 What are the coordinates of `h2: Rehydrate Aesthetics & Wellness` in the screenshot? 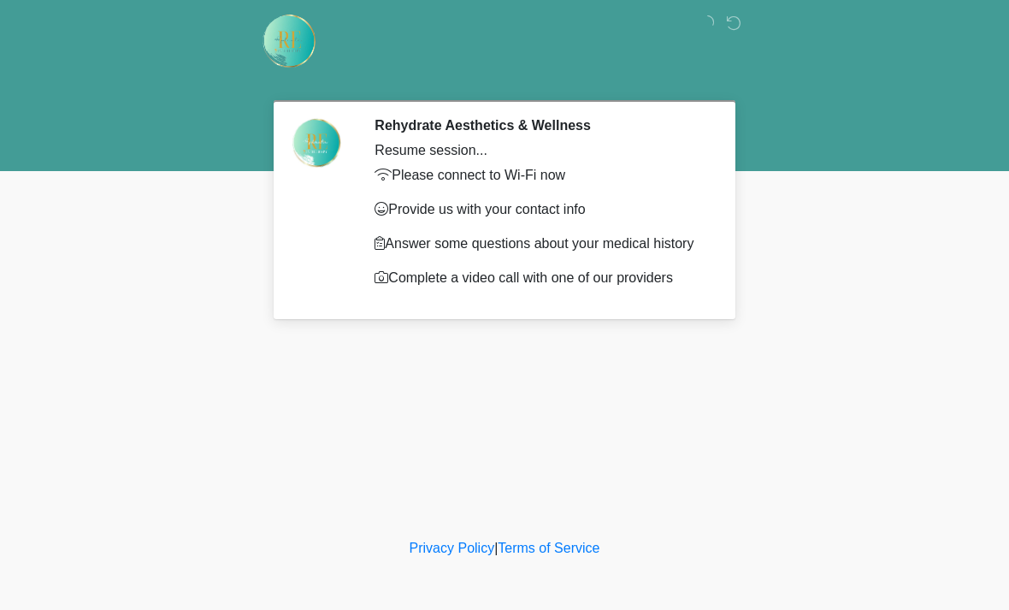 It's located at (540, 125).